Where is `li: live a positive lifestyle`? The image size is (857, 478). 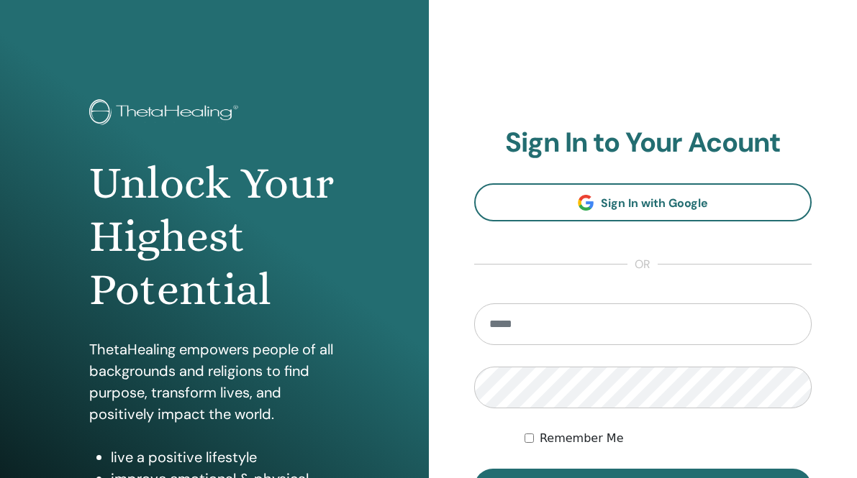
li: live a positive lifestyle is located at coordinates (224, 457).